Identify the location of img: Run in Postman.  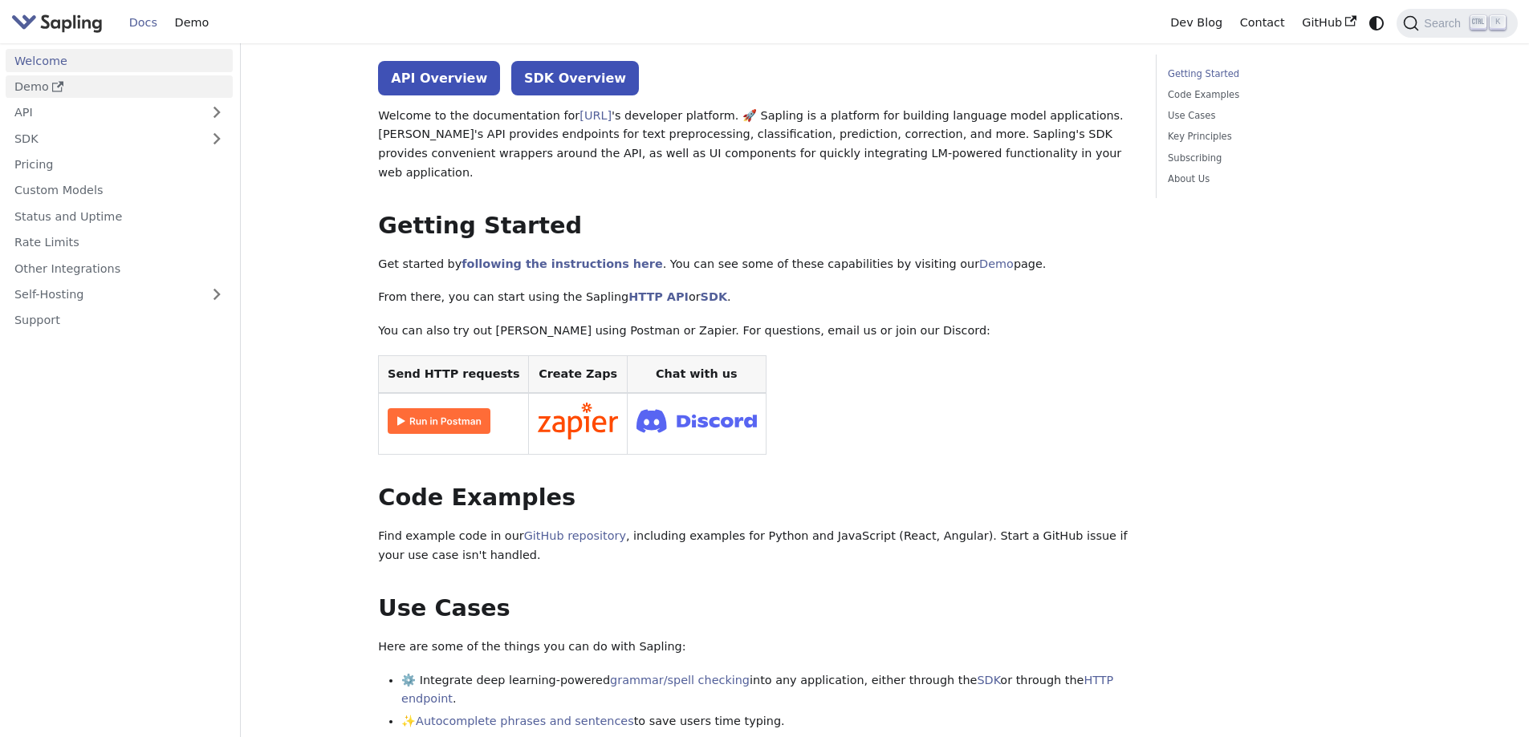
(439, 421).